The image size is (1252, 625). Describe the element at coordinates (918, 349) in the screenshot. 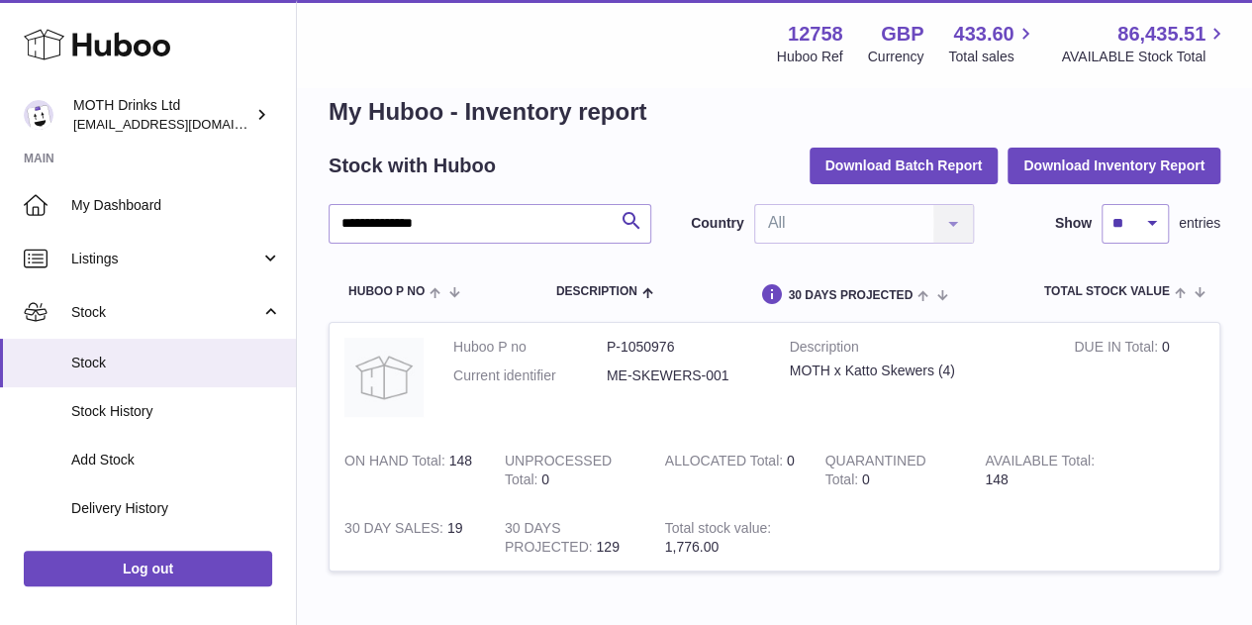

I see `strong: Description` at that location.